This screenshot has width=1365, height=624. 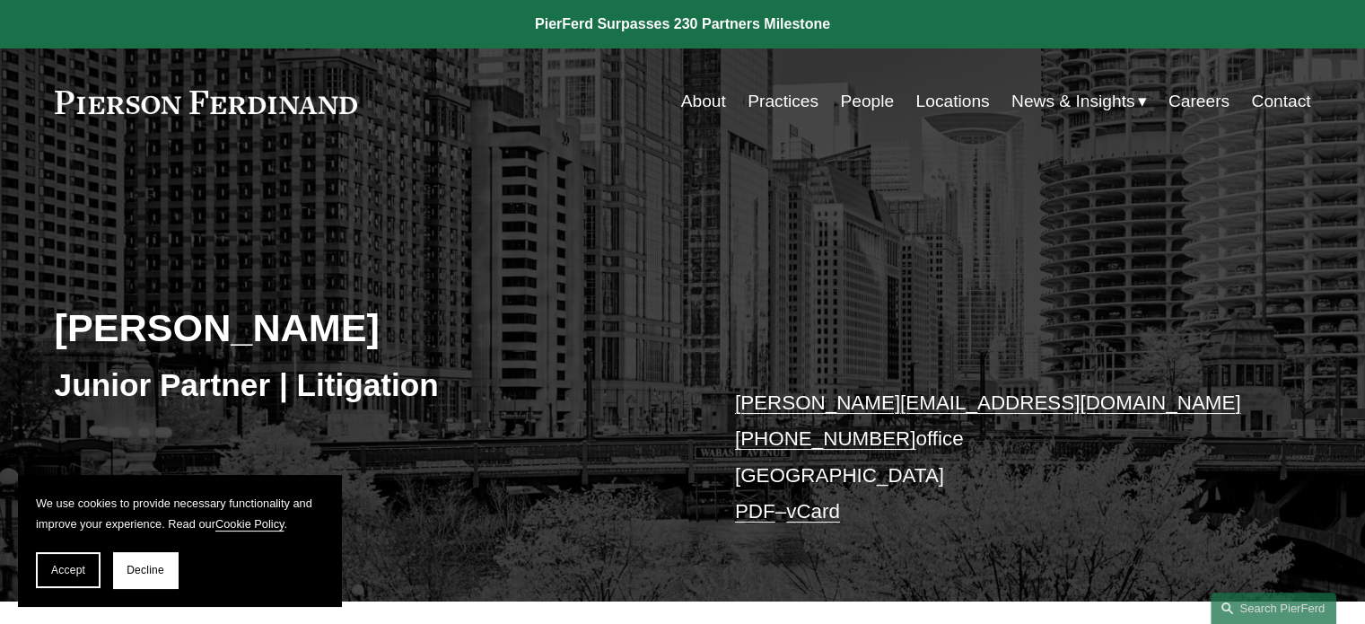 What do you see at coordinates (813, 510) in the screenshot?
I see `a: vCard` at bounding box center [813, 510].